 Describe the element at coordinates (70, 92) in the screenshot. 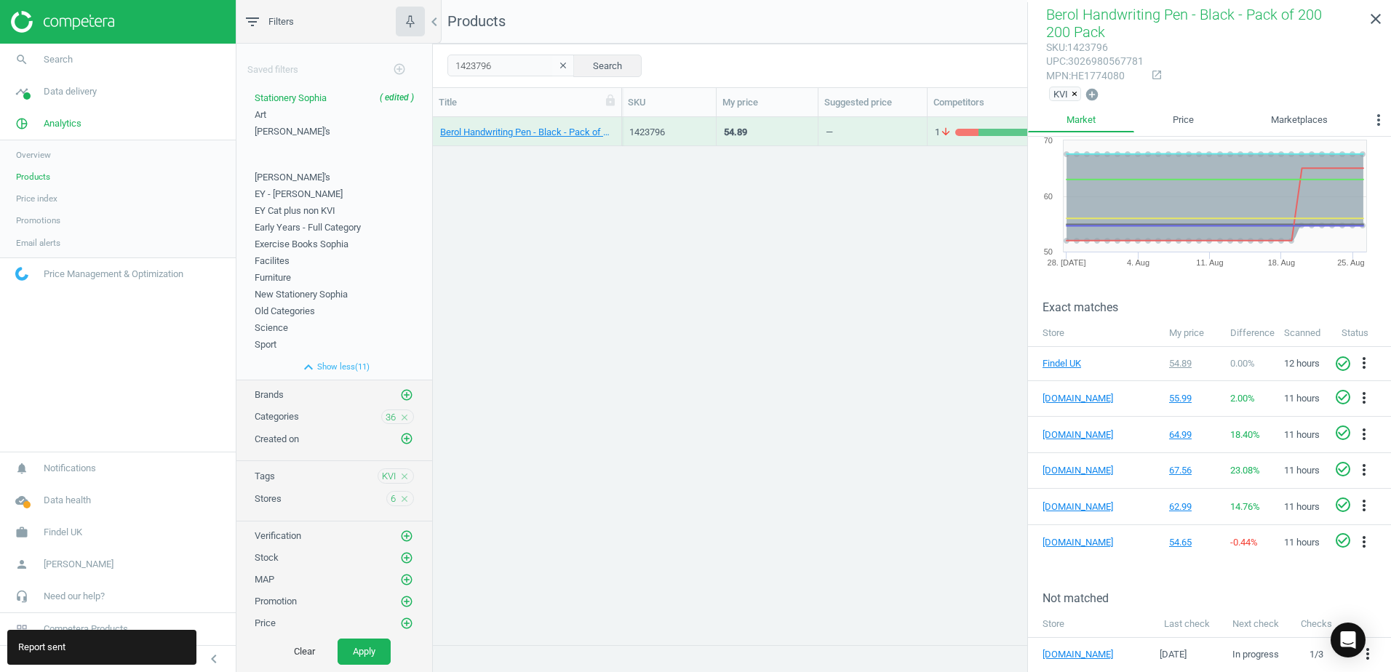

I see `span: Data delivery` at that location.